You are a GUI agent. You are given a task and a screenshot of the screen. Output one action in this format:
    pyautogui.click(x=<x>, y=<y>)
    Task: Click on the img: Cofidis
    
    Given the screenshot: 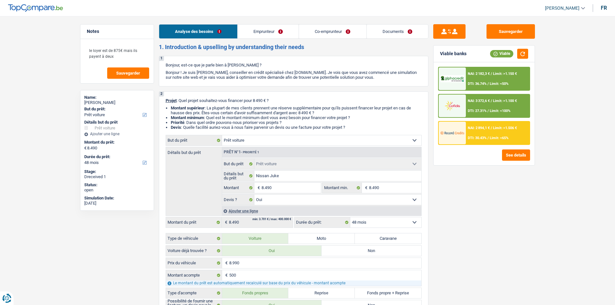 What is the action you would take?
    pyautogui.click(x=452, y=106)
    